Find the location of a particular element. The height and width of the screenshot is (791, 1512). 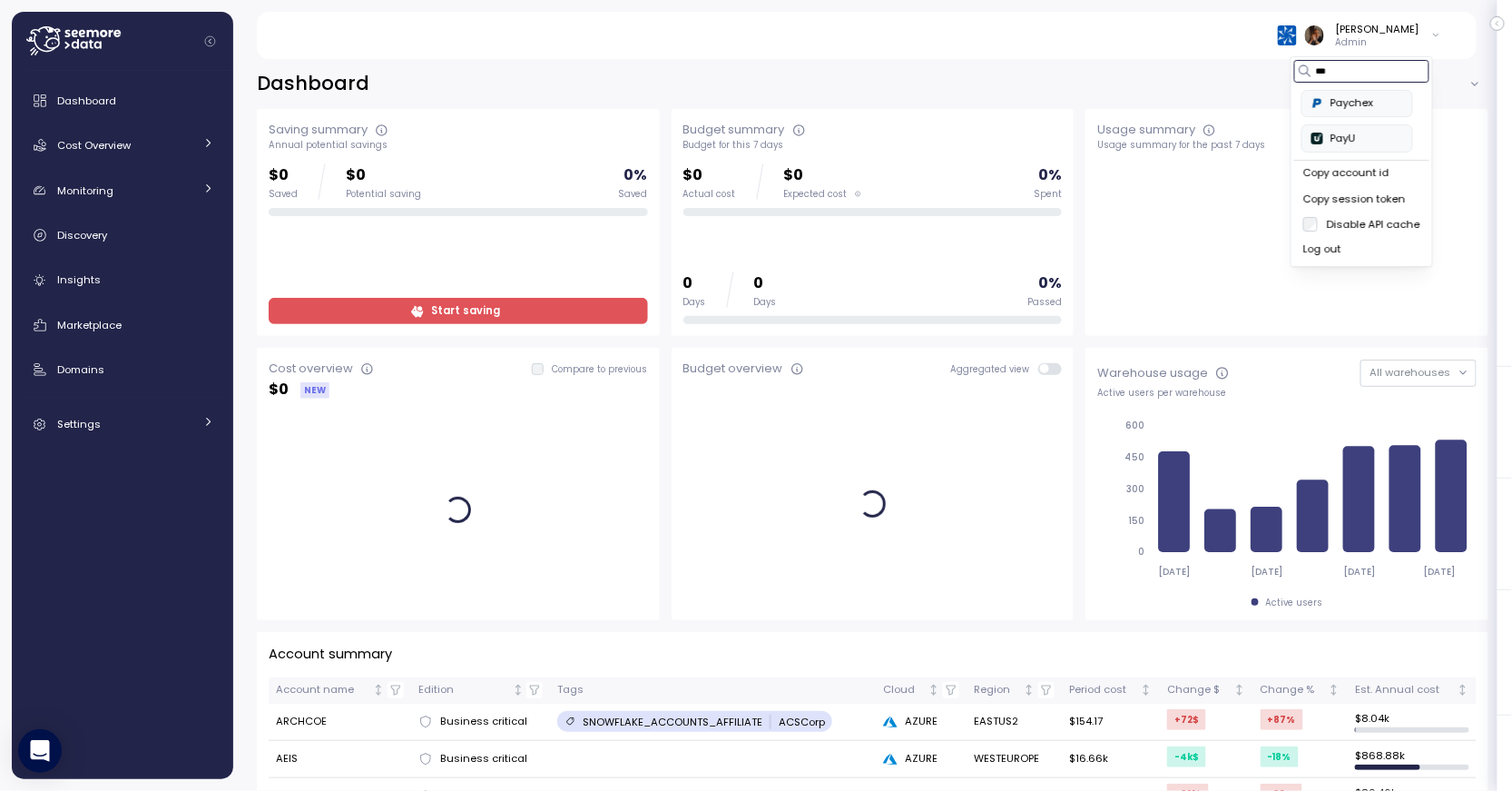

p: $ 0 is located at coordinates (278, 389).